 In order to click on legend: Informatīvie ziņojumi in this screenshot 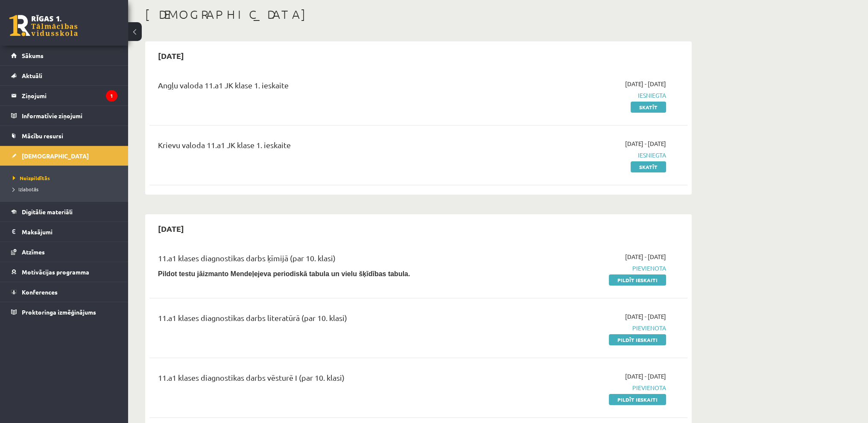, I will do `click(70, 116)`.